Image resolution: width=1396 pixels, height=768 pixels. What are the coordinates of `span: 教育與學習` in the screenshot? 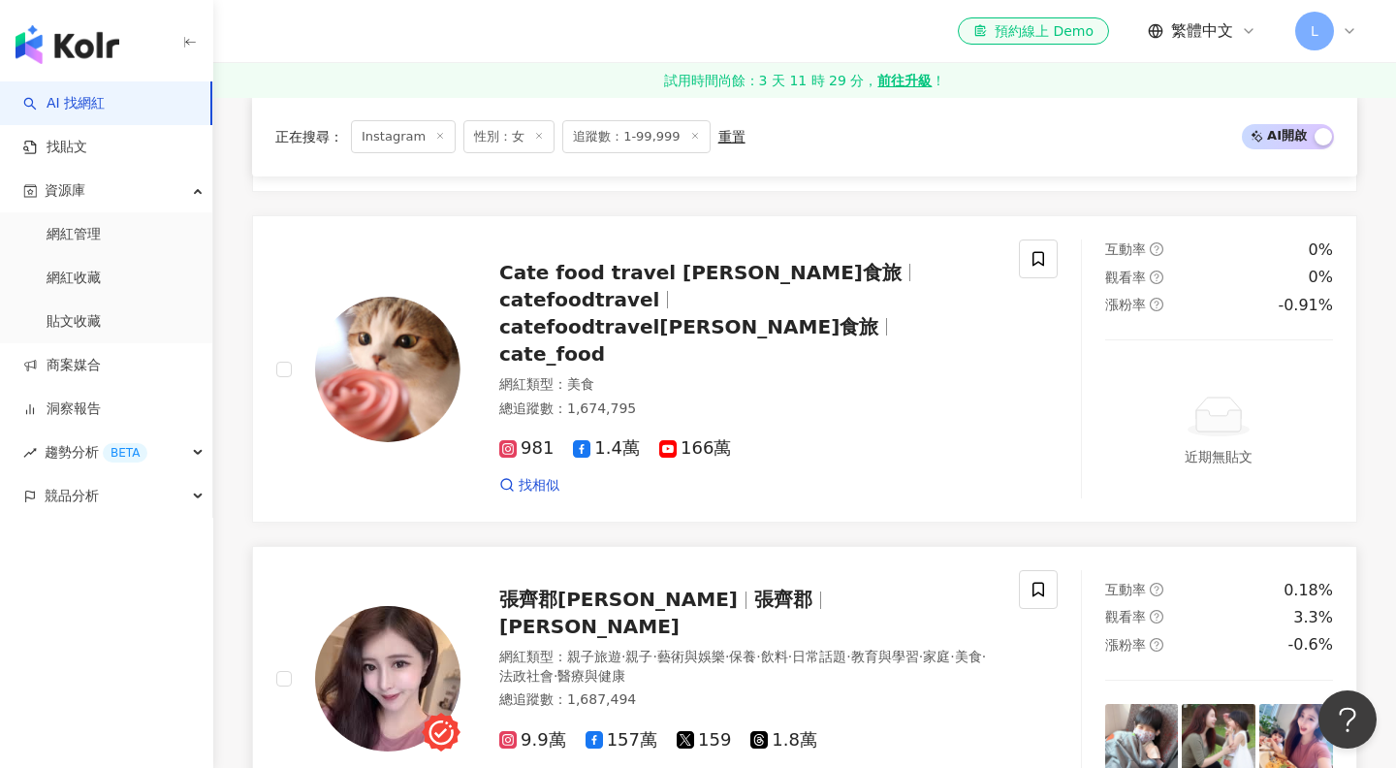 It's located at (885, 656).